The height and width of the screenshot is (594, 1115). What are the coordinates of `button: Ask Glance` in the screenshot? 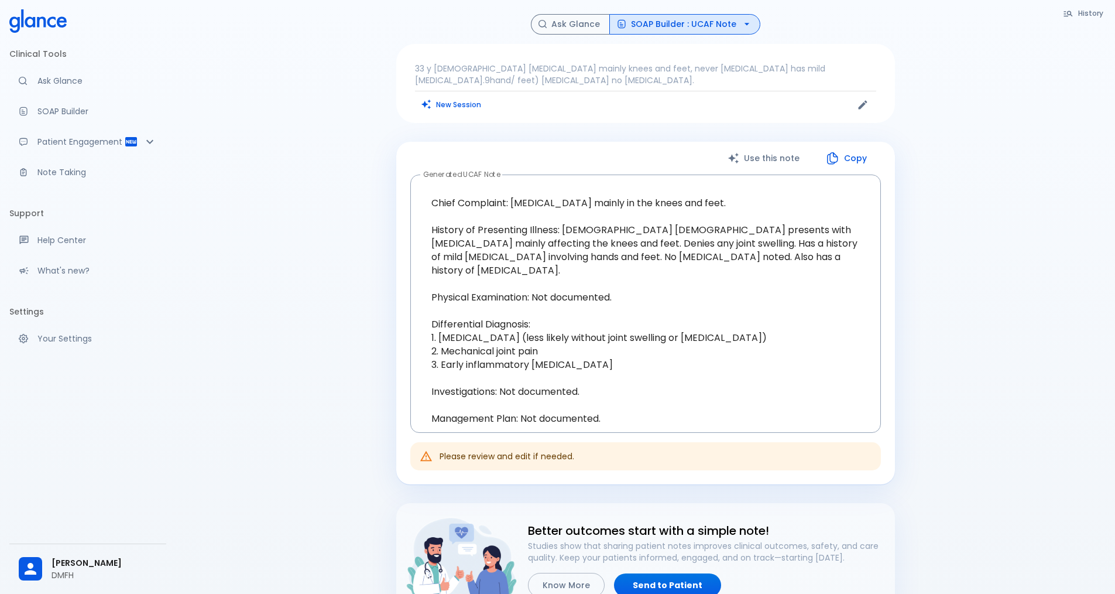 It's located at (570, 24).